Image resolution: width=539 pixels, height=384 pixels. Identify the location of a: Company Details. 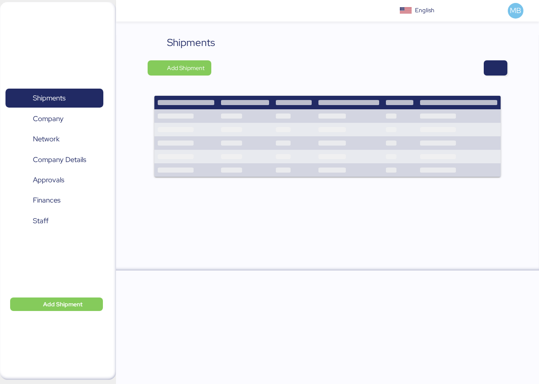
(54, 159).